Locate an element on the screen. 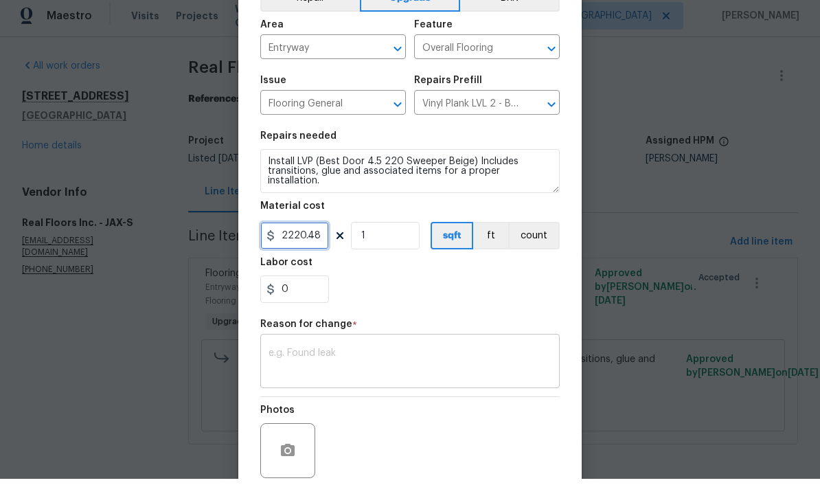 The height and width of the screenshot is (485, 820). h5: Repairs Prefill is located at coordinates (448, 87).